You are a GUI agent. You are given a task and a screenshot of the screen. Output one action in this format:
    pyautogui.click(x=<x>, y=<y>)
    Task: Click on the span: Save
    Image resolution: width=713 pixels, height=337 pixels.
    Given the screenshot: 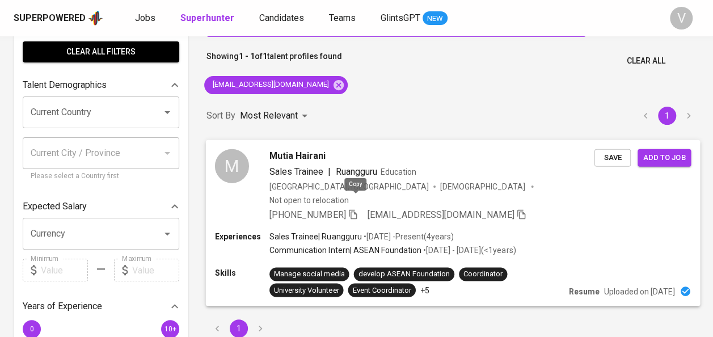 What is the action you would take?
    pyautogui.click(x=613, y=157)
    